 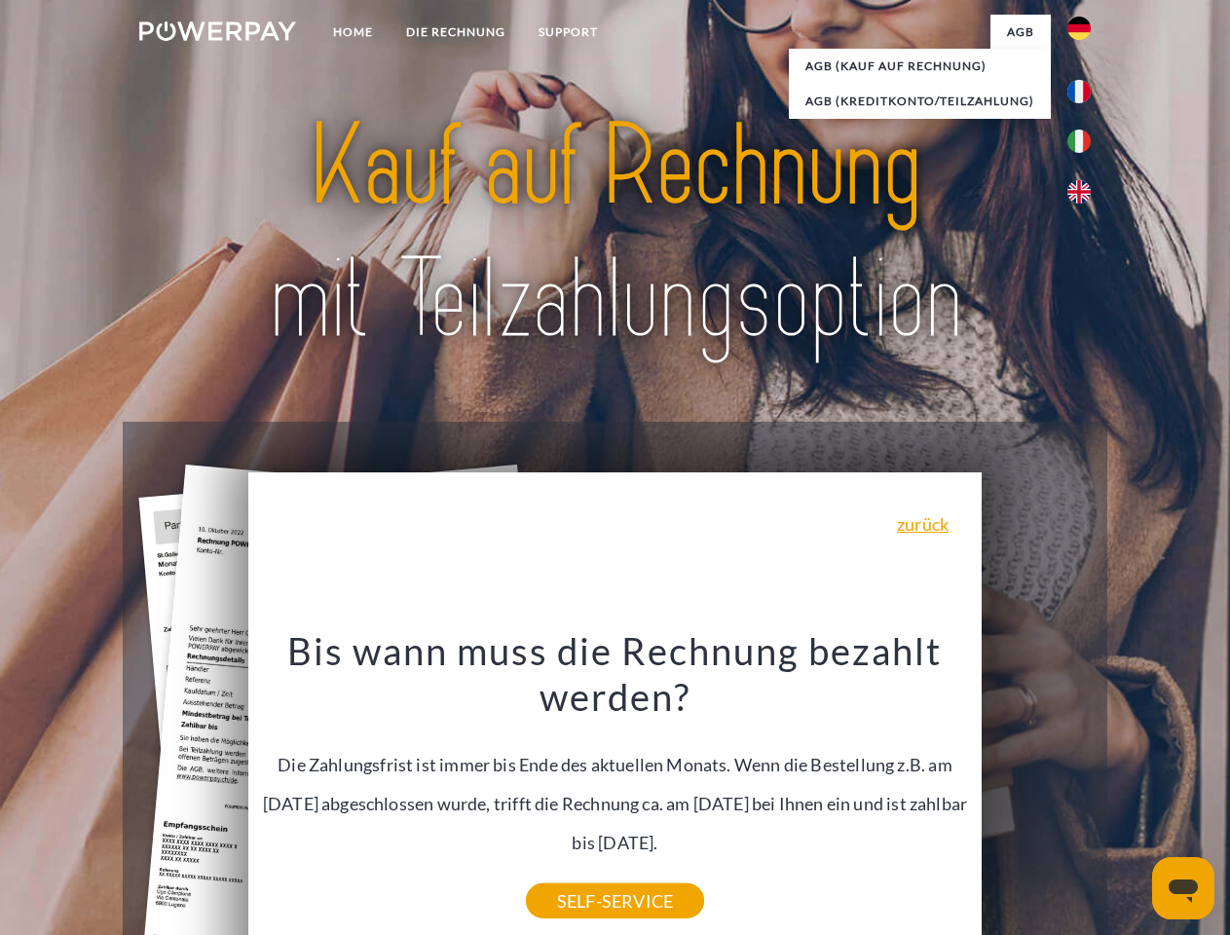 I want to click on a: DIE RECHNUNG, so click(x=456, y=32).